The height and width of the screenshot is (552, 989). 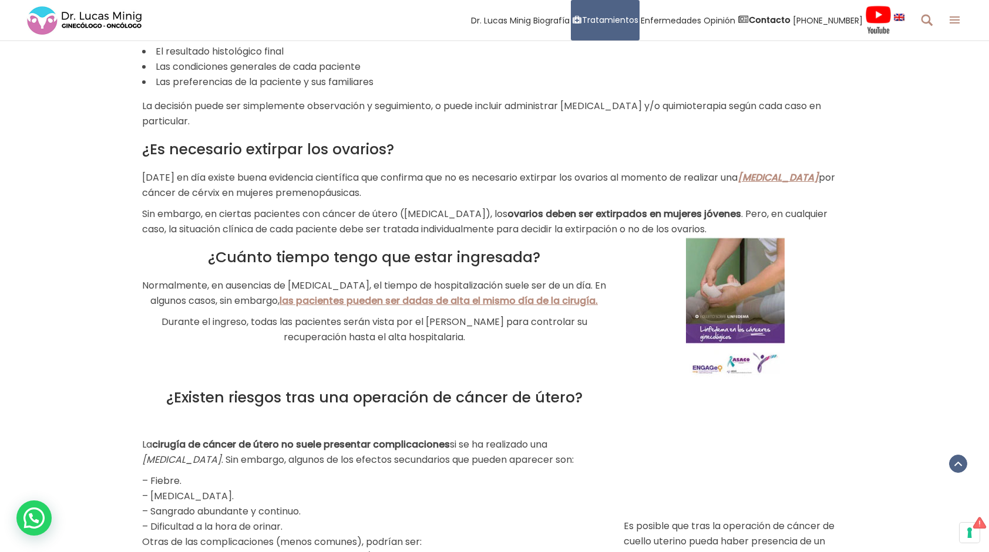 I want to click on li: Las preferencias de la paciente y sus familiares, so click(x=494, y=82).